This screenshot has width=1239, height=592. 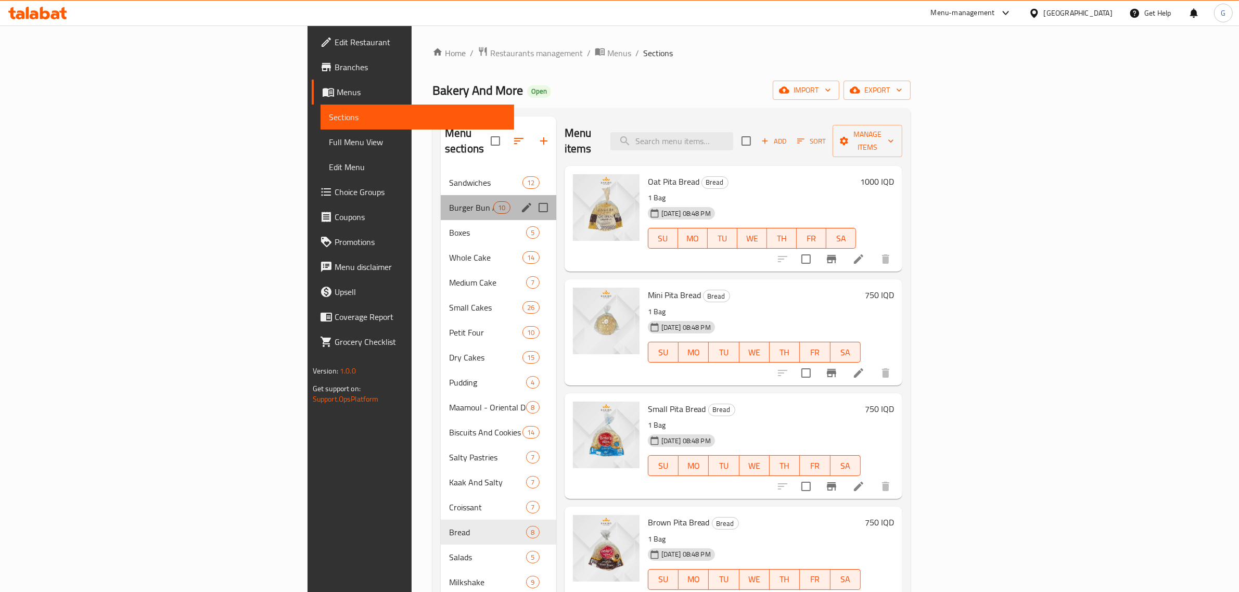 I want to click on span: 10, so click(x=502, y=208).